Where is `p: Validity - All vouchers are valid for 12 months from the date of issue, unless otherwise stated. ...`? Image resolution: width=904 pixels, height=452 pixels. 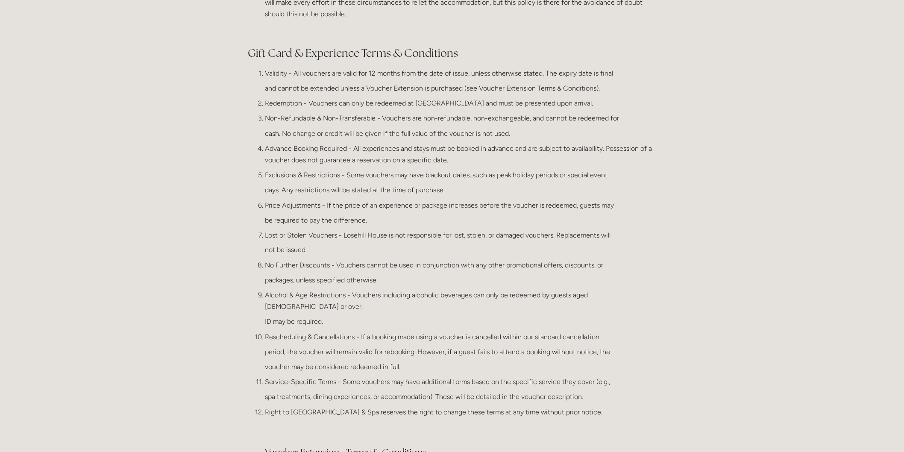 p: Validity - All vouchers are valid for 12 months from the date of issue, unless otherwise stated. ... is located at coordinates (461, 73).